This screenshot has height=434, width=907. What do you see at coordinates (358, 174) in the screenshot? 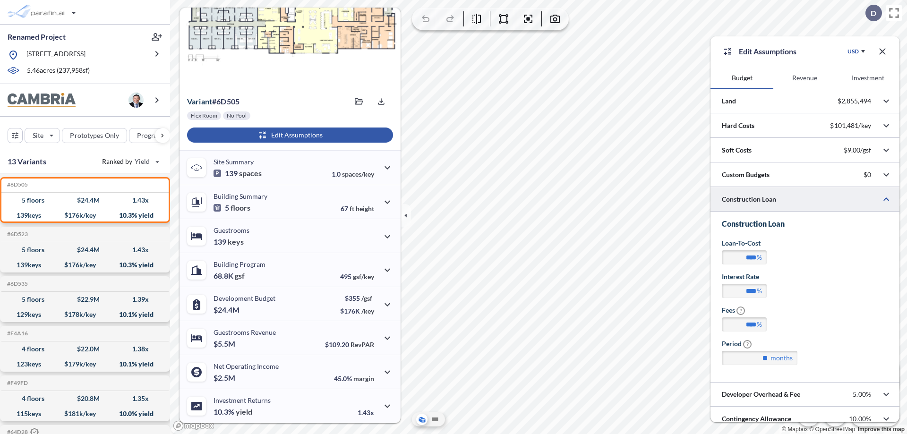
I see `span: spaces/key` at bounding box center [358, 174].